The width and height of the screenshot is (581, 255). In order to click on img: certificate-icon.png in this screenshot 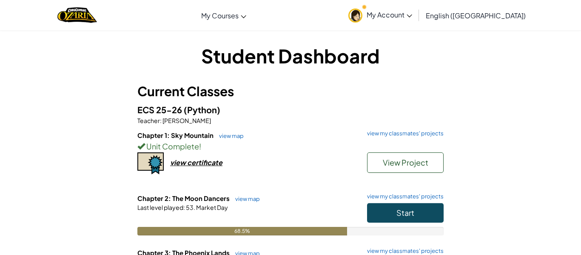, I will do `click(151, 163)`.